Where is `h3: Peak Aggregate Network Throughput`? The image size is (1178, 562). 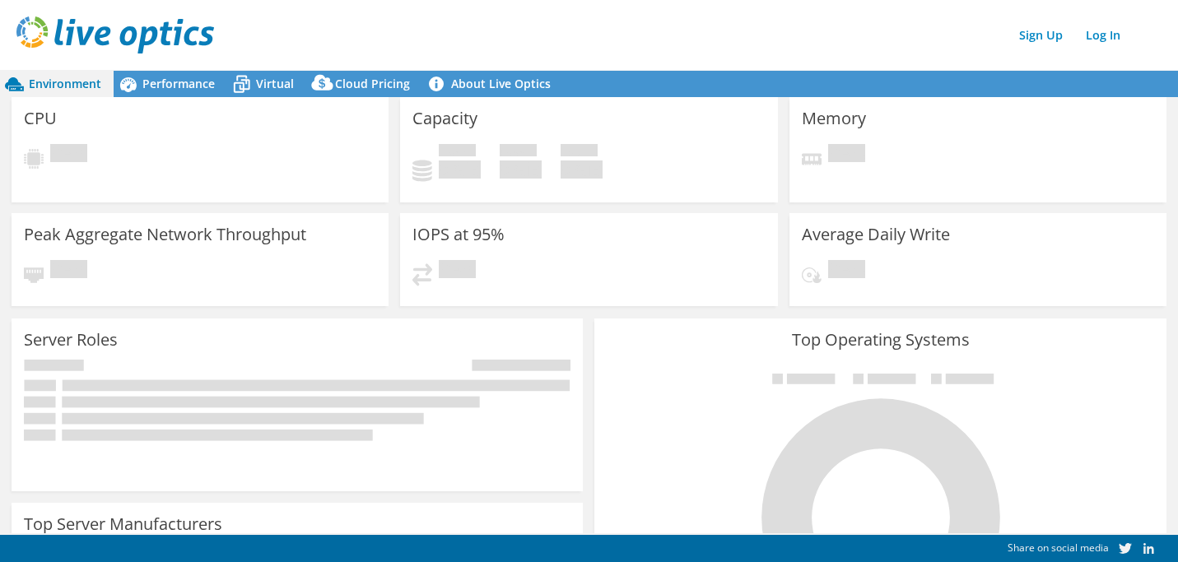
h3: Peak Aggregate Network Throughput is located at coordinates (165, 235).